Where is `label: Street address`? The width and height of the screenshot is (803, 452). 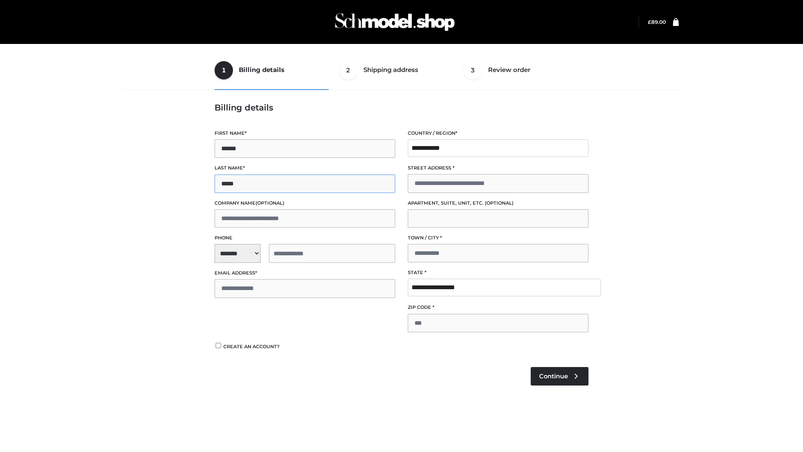
label: Street address is located at coordinates (498, 168).